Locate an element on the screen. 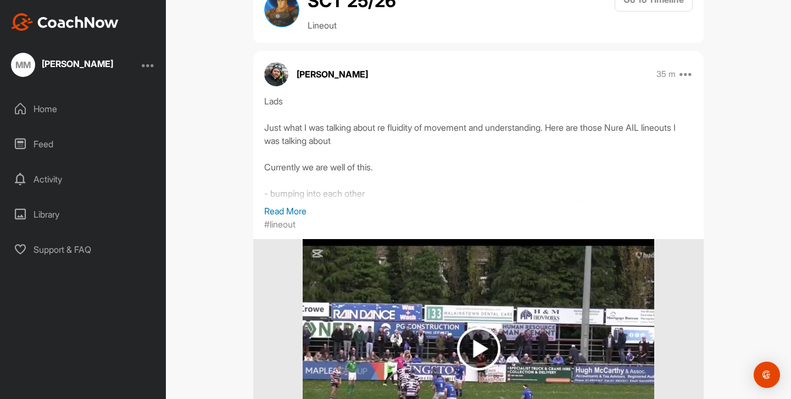 This screenshot has width=791, height=399. p: 35 m is located at coordinates (666, 74).